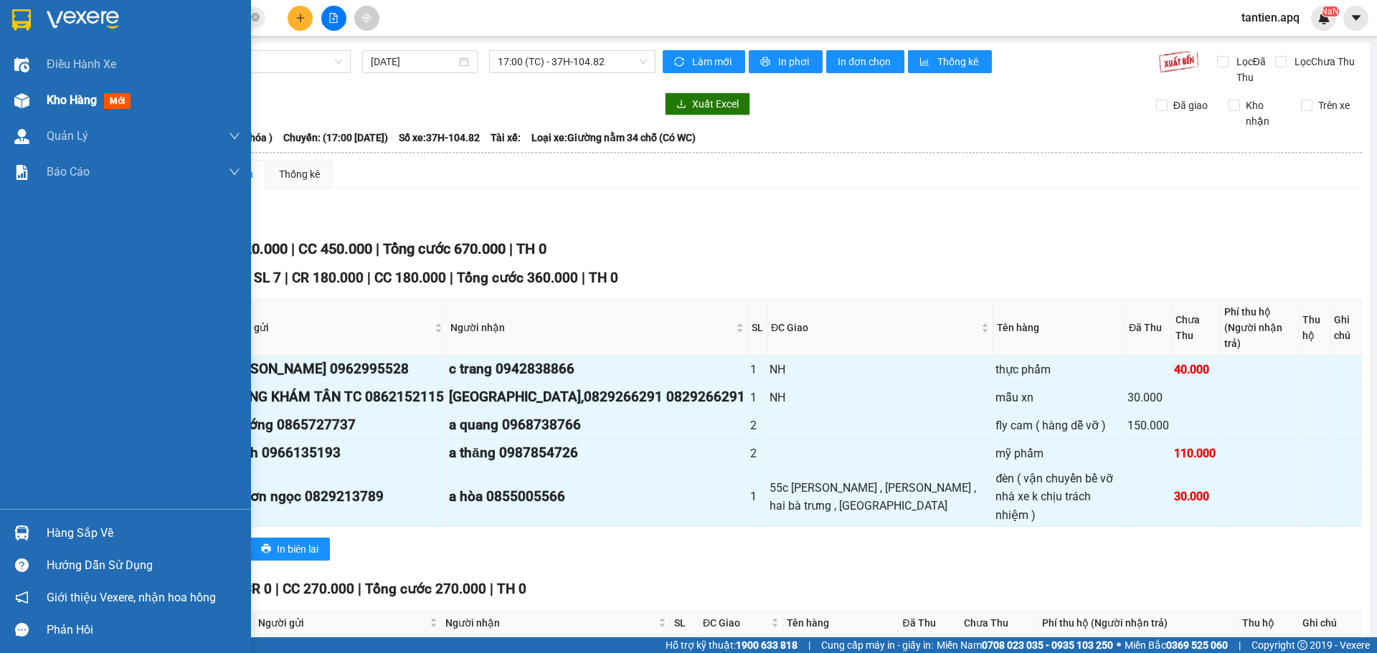 The image size is (1377, 653). Describe the element at coordinates (67, 136) in the screenshot. I see `span: Quản Lý` at that location.